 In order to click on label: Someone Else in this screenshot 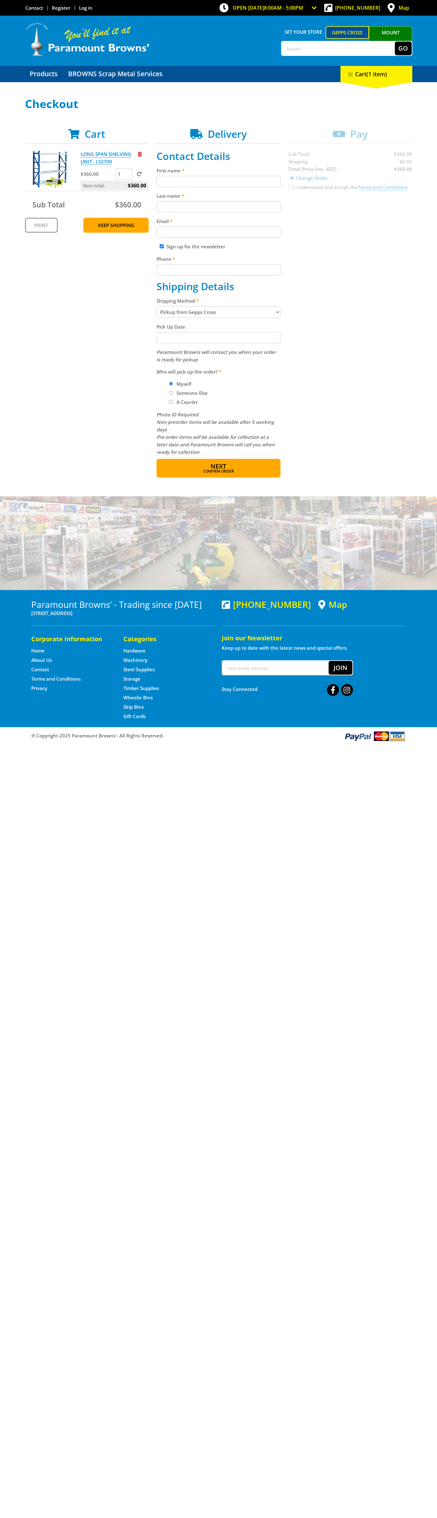, I will do `click(192, 393)`.